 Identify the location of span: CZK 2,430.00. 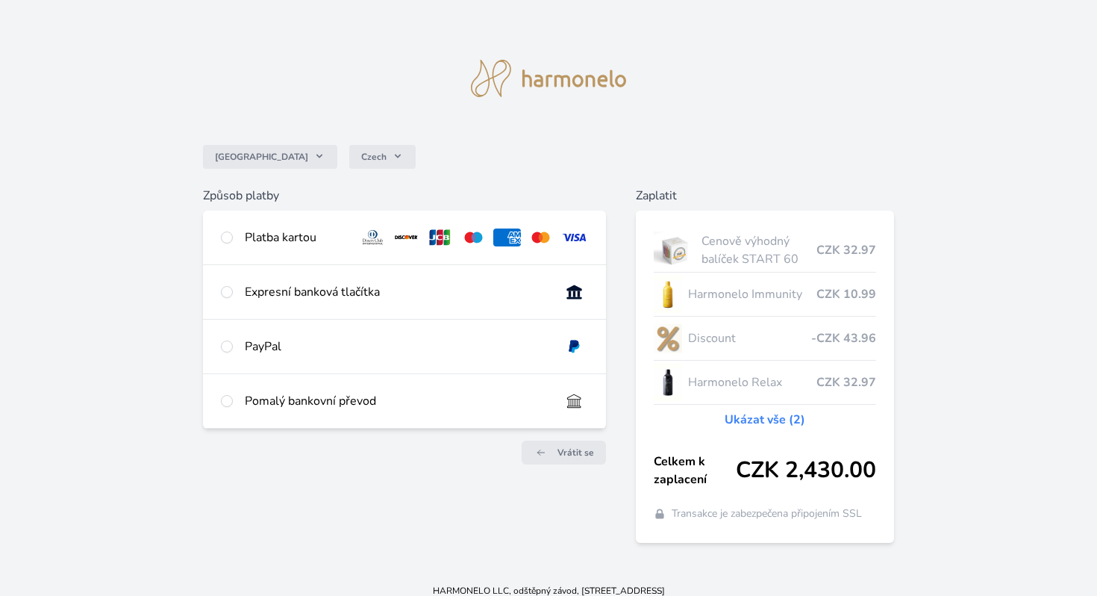
(806, 470).